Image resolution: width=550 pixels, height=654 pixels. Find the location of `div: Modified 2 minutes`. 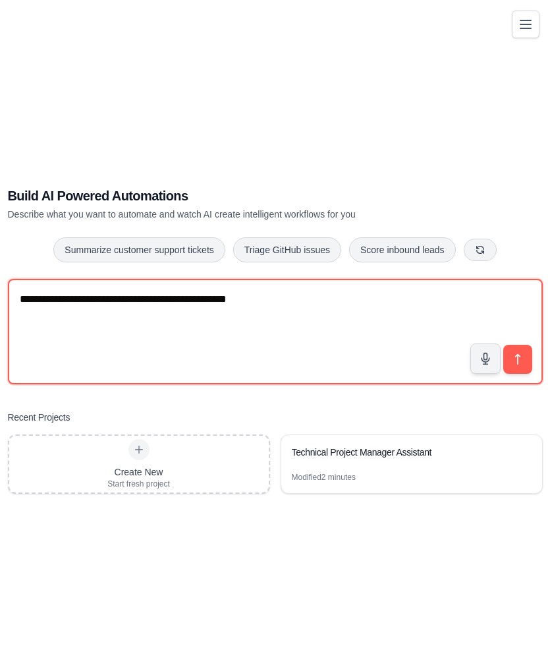

div: Modified 2 minutes is located at coordinates (324, 477).